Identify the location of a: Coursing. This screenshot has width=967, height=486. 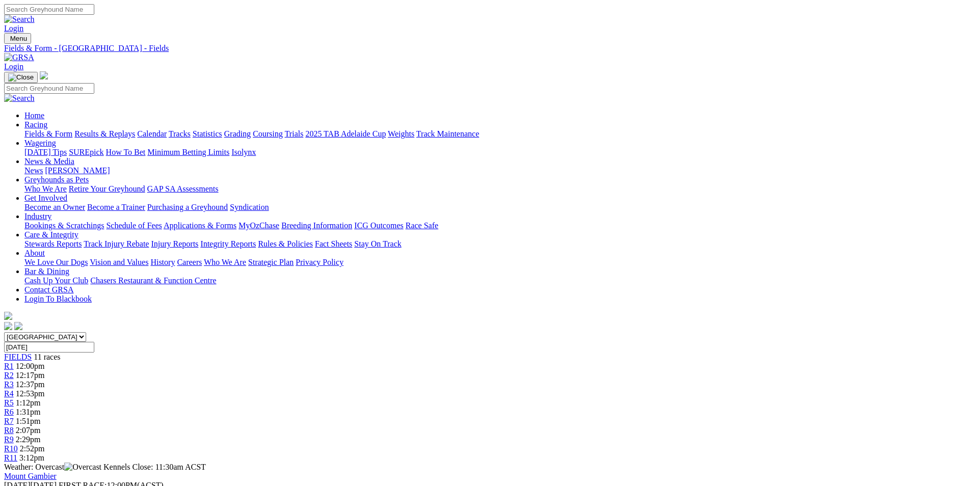
(268, 134).